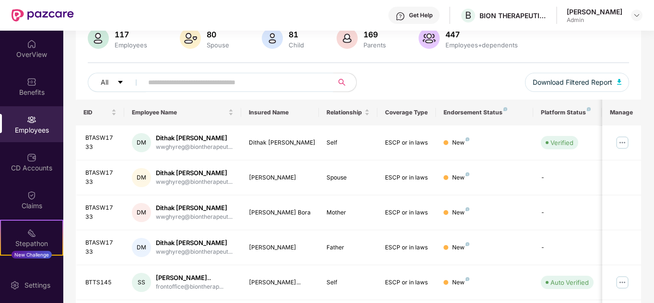  What do you see at coordinates (348, 113) in the screenshot?
I see `th: Relationship` at bounding box center [348, 113].